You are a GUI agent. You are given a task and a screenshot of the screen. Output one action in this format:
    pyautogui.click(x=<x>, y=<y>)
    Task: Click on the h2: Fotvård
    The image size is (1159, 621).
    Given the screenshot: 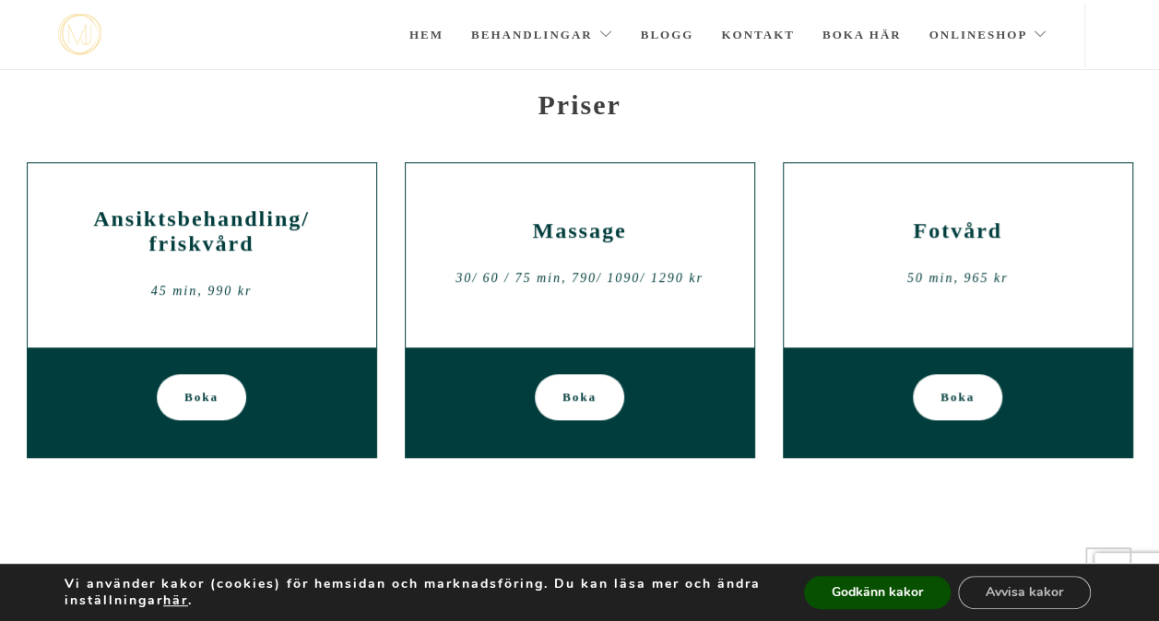 What is the action you would take?
    pyautogui.click(x=958, y=230)
    